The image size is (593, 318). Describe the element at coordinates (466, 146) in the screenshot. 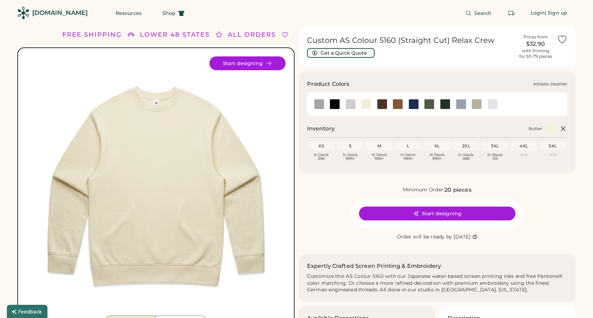

I see `div: 2XL` at that location.